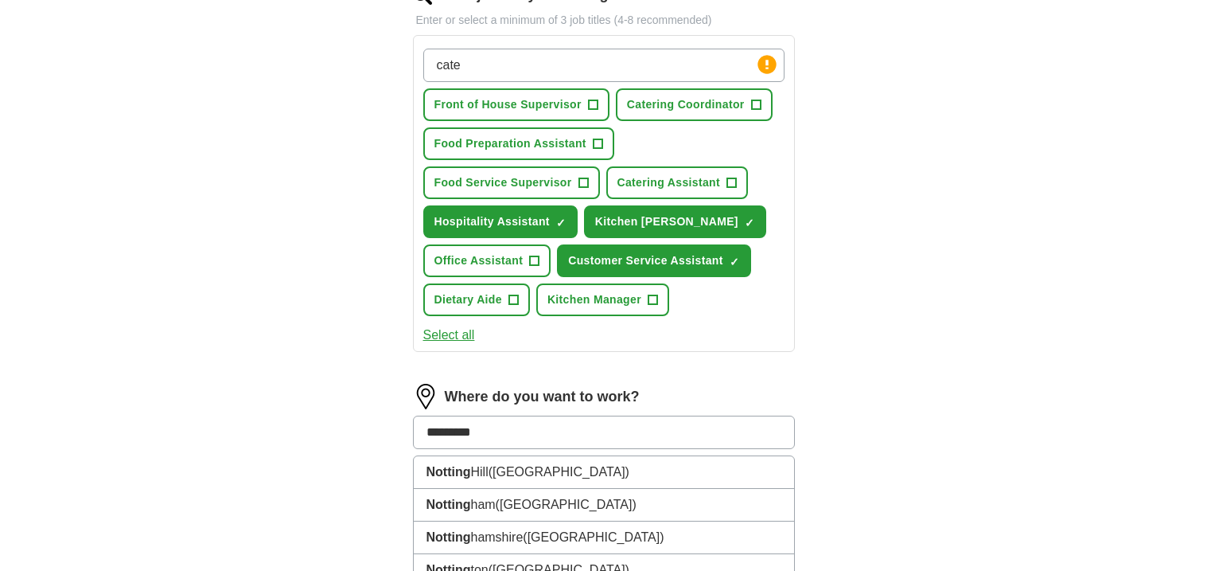 This screenshot has width=1207, height=571. What do you see at coordinates (503, 182) in the screenshot?
I see `span: Food Service Supervisor` at bounding box center [503, 182].